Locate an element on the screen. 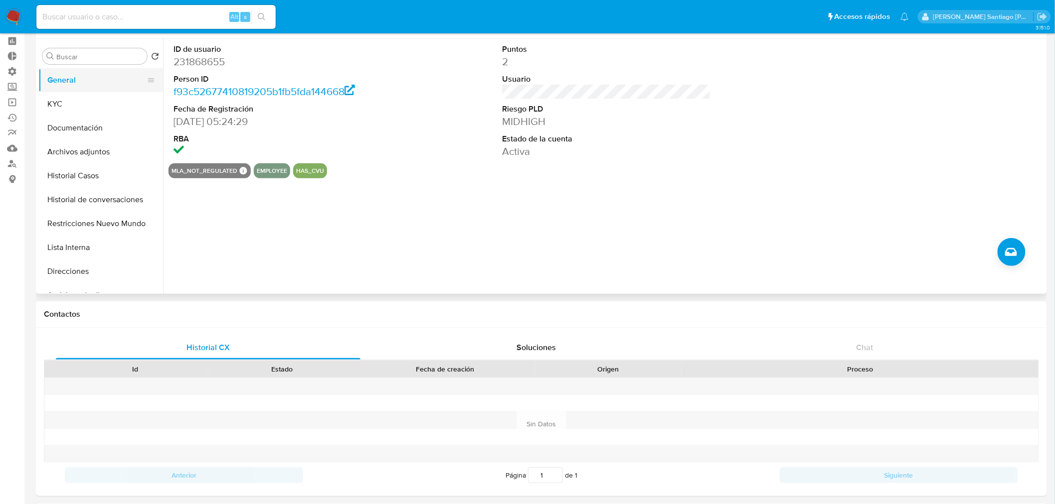 The image size is (1055, 504). button: has_cvu is located at coordinates (310, 171).